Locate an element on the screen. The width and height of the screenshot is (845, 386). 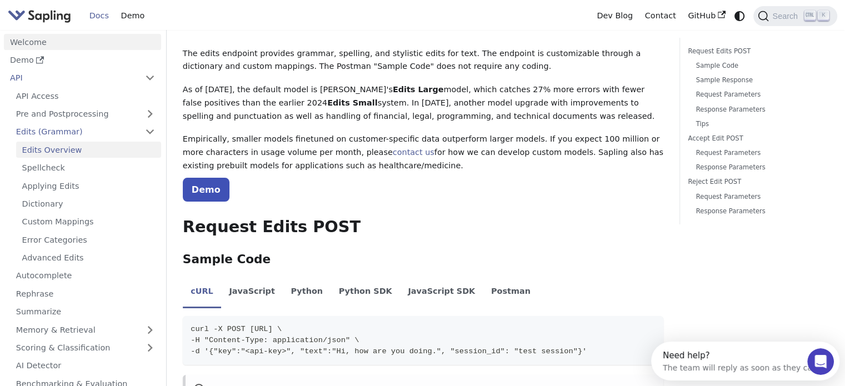
a: Edits (Grammar) is located at coordinates (86, 132).